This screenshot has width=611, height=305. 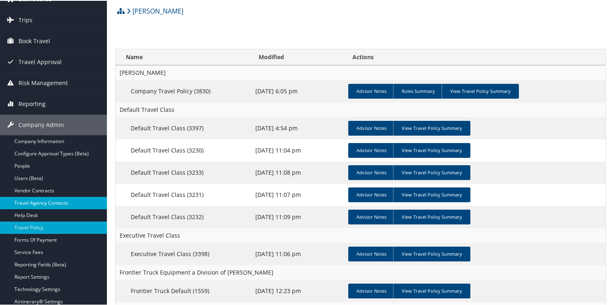 I want to click on th: Modified: activate to sort column ascending, so click(x=298, y=56).